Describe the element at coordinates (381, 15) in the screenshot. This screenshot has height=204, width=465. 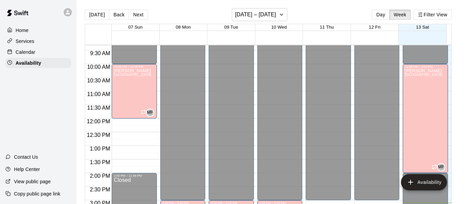
I see `button: Day` at that location.